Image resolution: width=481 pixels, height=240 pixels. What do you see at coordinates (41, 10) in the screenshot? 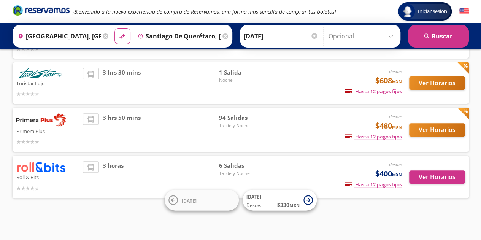
I see `i: Brand Logo` at bounding box center [41, 10].